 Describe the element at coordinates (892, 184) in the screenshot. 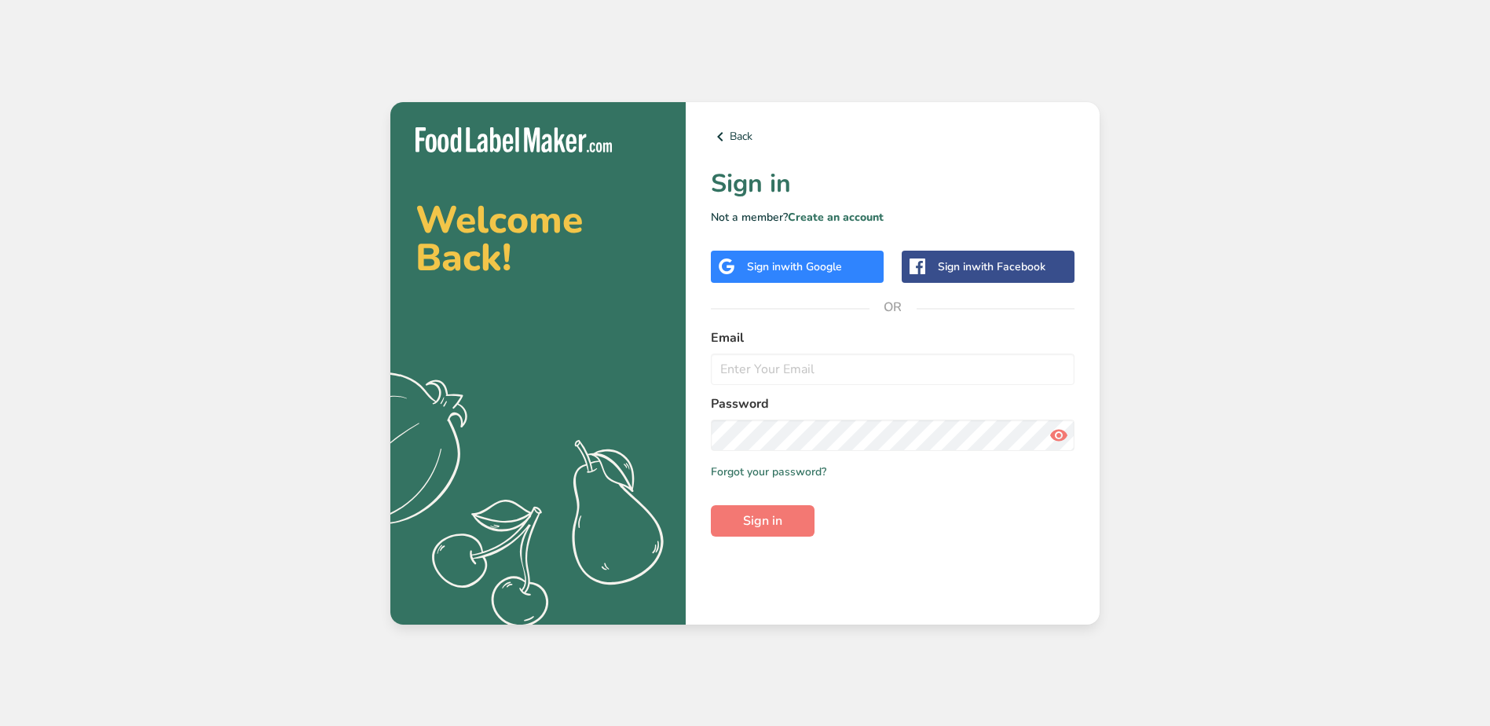

I see `h1: Sign in` at that location.